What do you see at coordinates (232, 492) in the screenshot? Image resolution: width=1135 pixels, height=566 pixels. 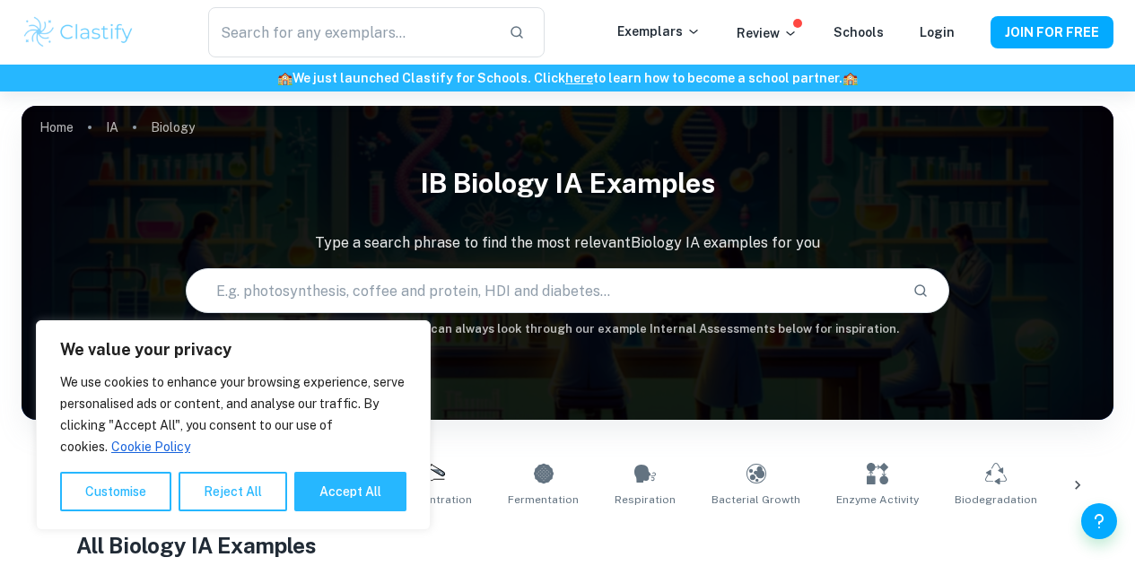 I see `button: Reject All` at bounding box center [232, 492].